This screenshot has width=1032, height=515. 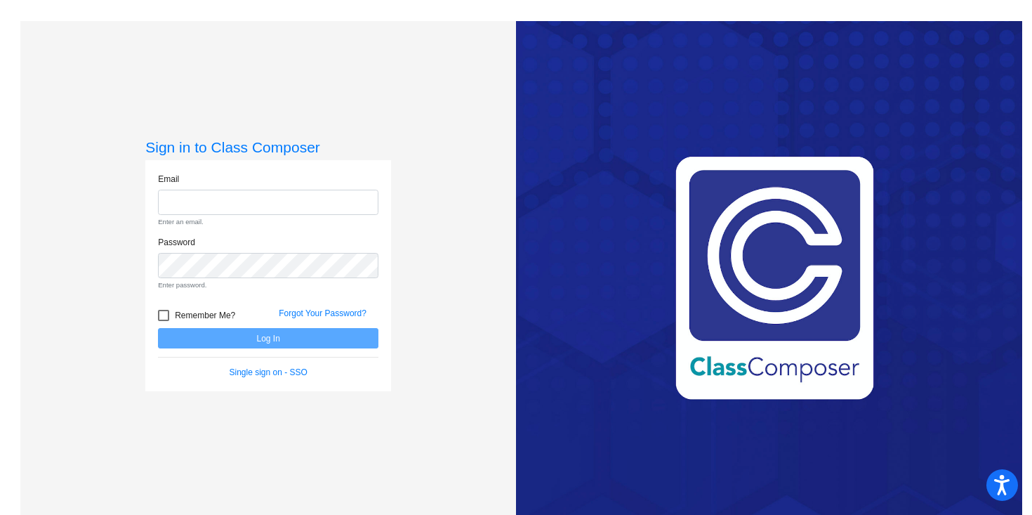 What do you see at coordinates (176, 242) in the screenshot?
I see `label: Password` at bounding box center [176, 242].